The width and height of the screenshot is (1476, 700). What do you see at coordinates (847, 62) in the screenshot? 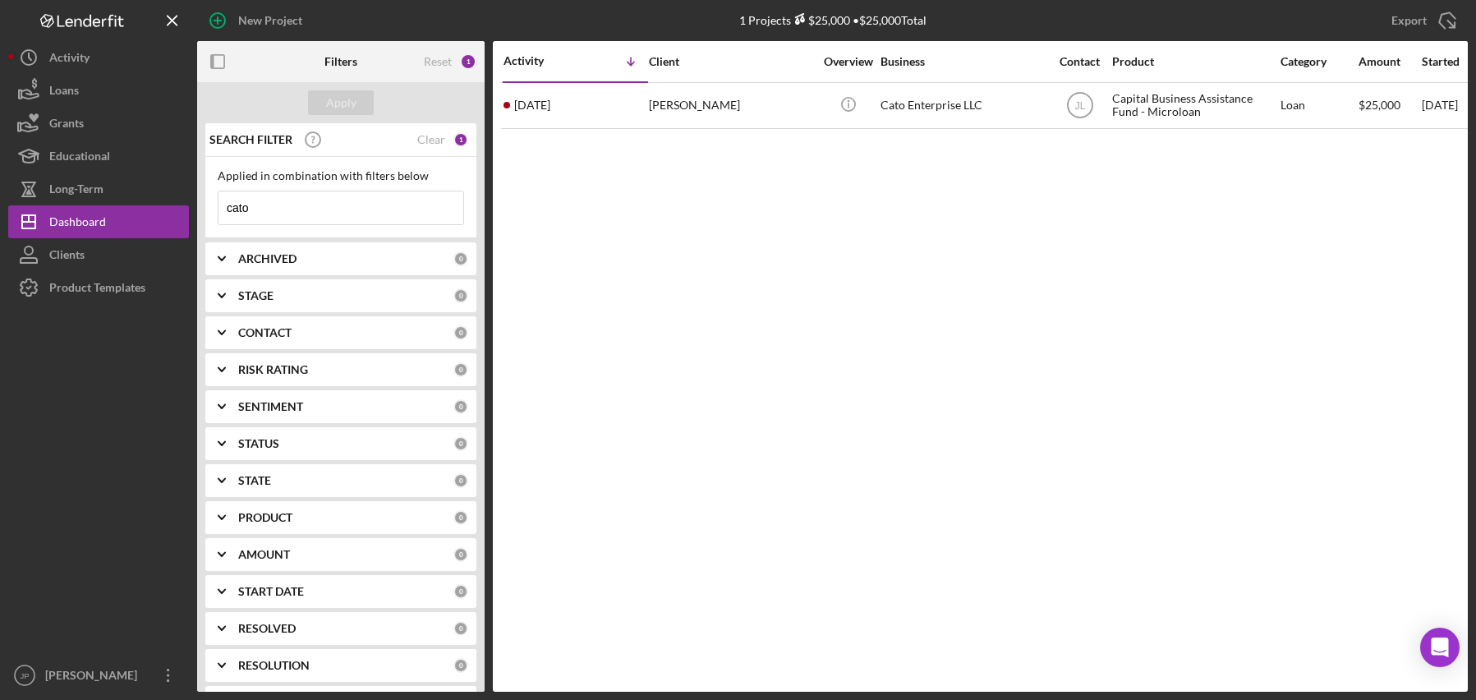
I see `div: Overview` at bounding box center [847, 62].